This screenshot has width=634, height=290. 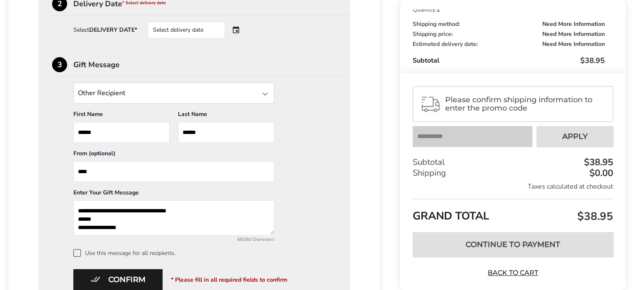 What do you see at coordinates (509, 24) in the screenshot?
I see `div: Shipping method:` at bounding box center [509, 24].